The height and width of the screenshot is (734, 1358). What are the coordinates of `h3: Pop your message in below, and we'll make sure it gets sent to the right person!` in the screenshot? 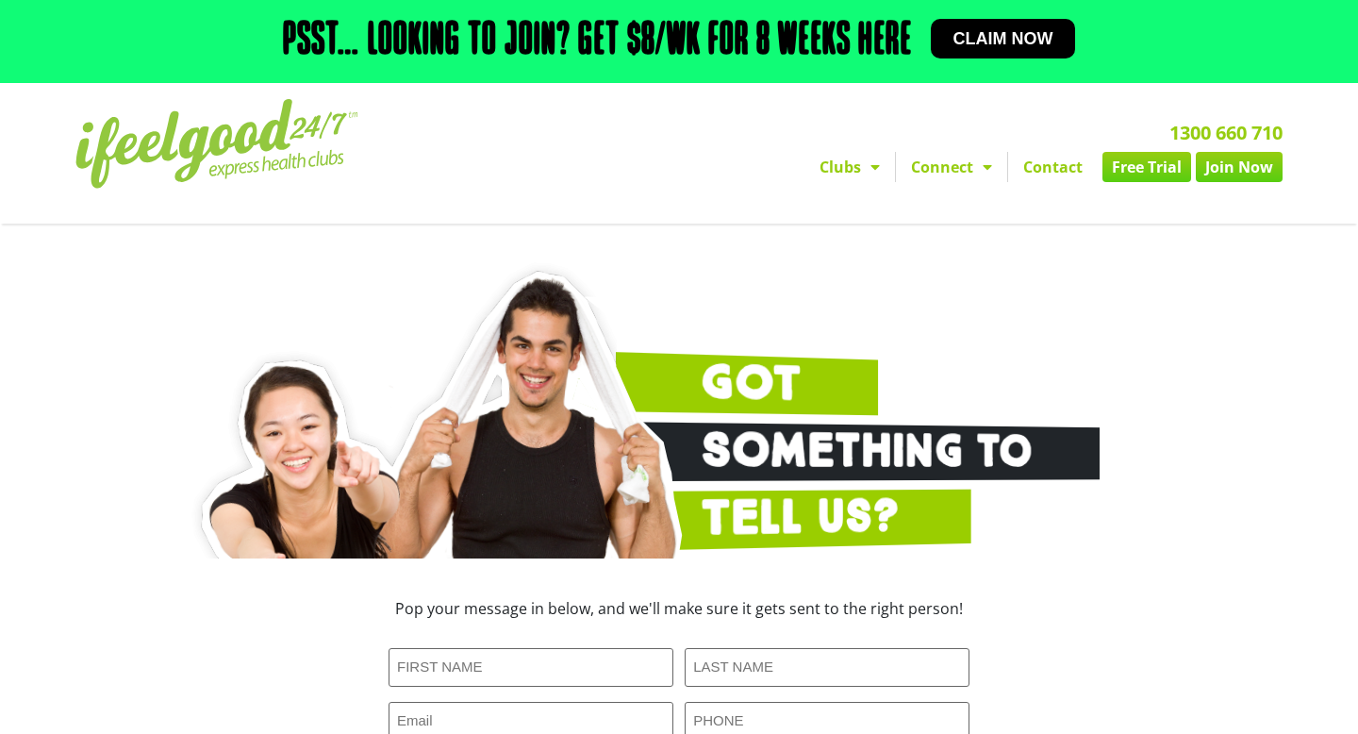 It's located at (679, 608).